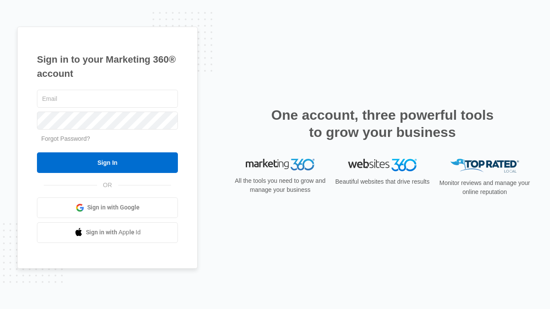 The image size is (550, 309). I want to click on img: Top Rated Local, so click(485, 166).